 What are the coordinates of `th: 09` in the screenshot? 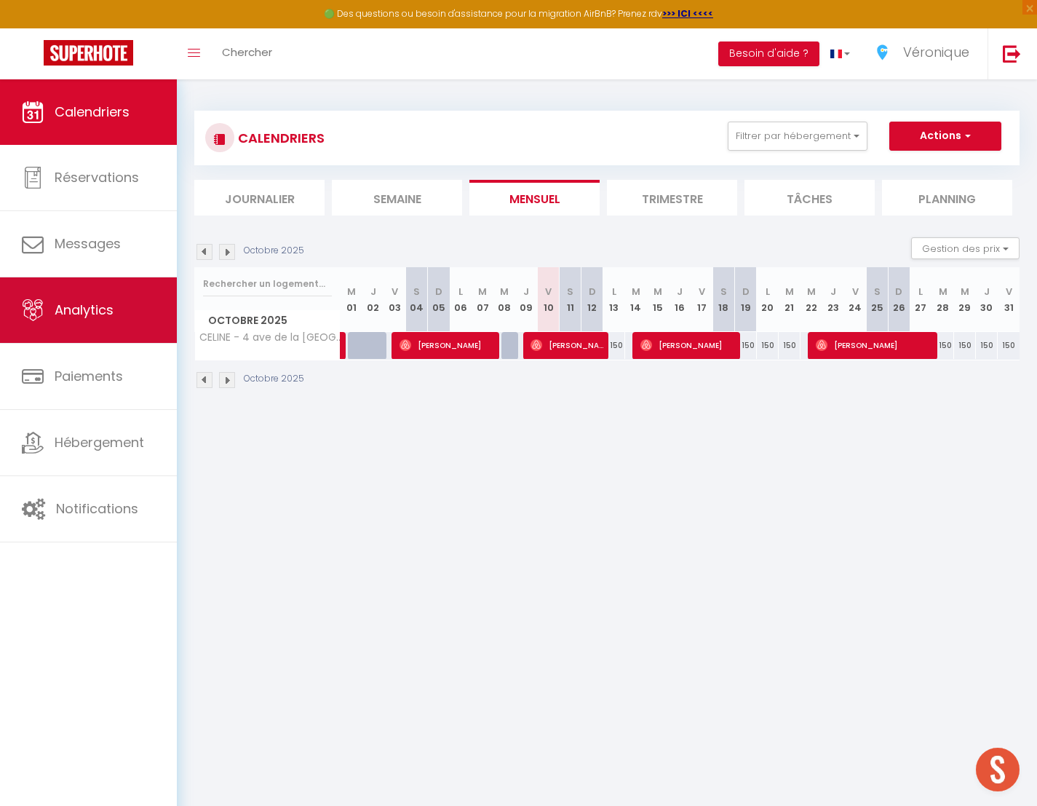 It's located at (526, 299).